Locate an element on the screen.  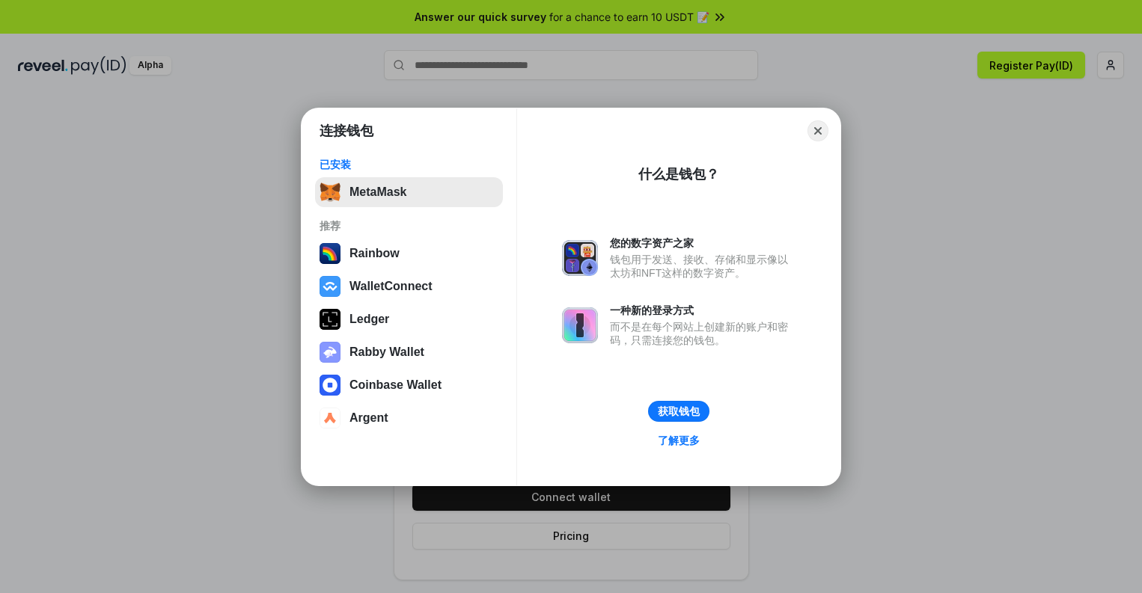
div: 您的数字资产之家 is located at coordinates (703, 243).